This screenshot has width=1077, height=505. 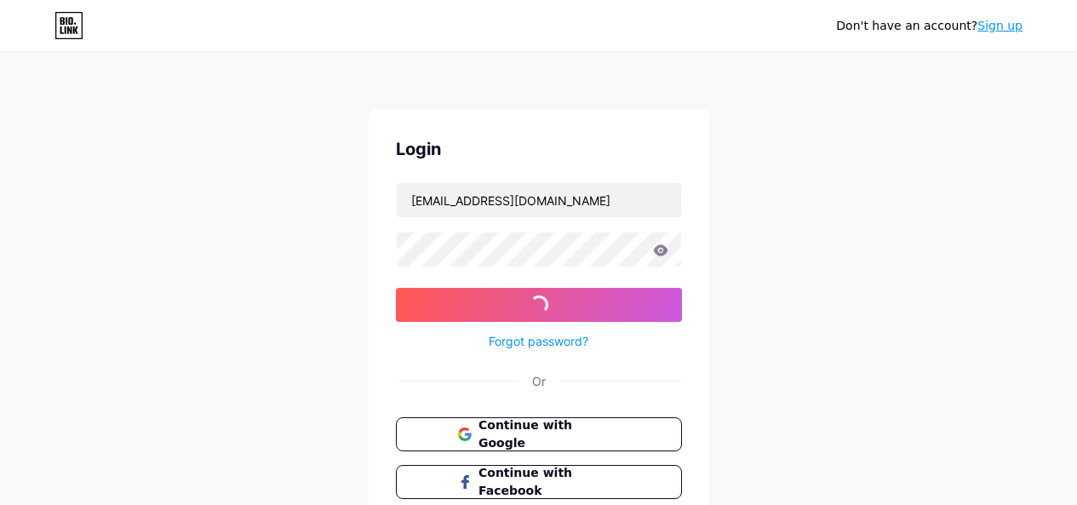 What do you see at coordinates (538, 341) in the screenshot?
I see `a: Forgot password?` at bounding box center [538, 341].